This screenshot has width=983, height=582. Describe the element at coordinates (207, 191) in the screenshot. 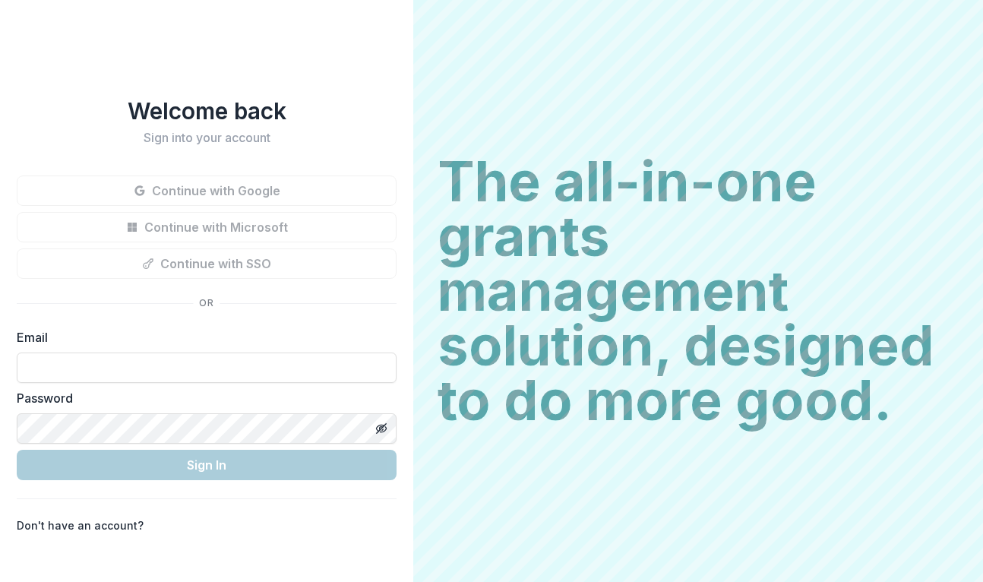

I see `button: Continue with Google` at that location.